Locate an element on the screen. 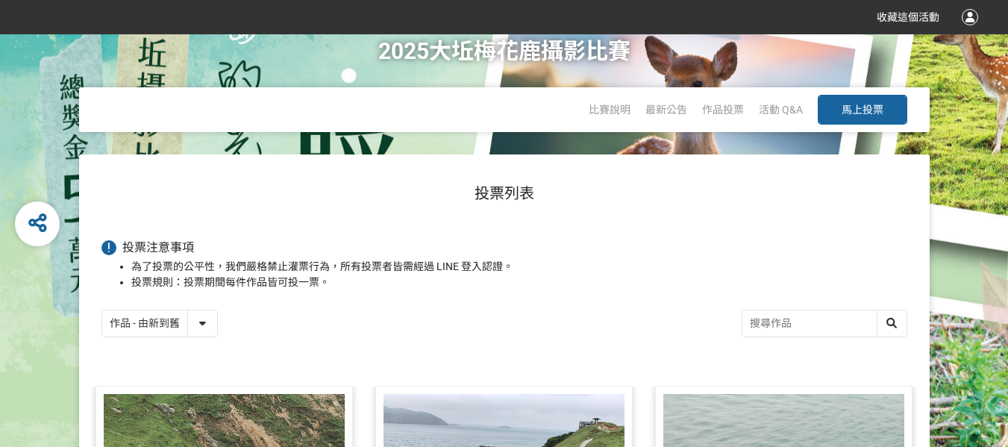 Image resolution: width=1008 pixels, height=447 pixels. span: 作品投票 is located at coordinates (723, 110).